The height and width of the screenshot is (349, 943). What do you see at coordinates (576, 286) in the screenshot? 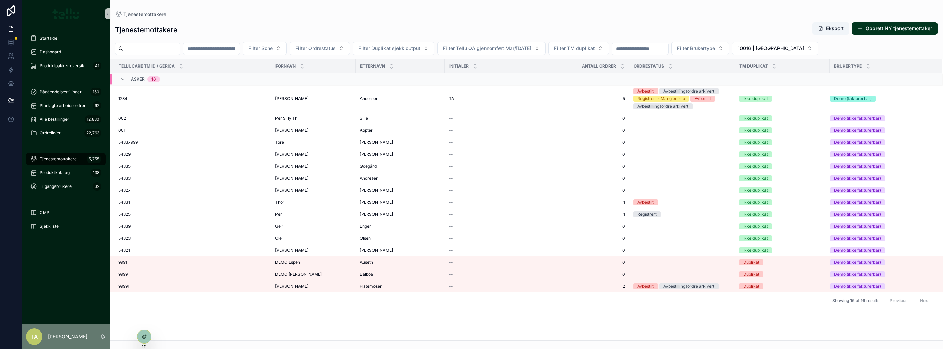
I see `a: 2` at bounding box center [576, 286].